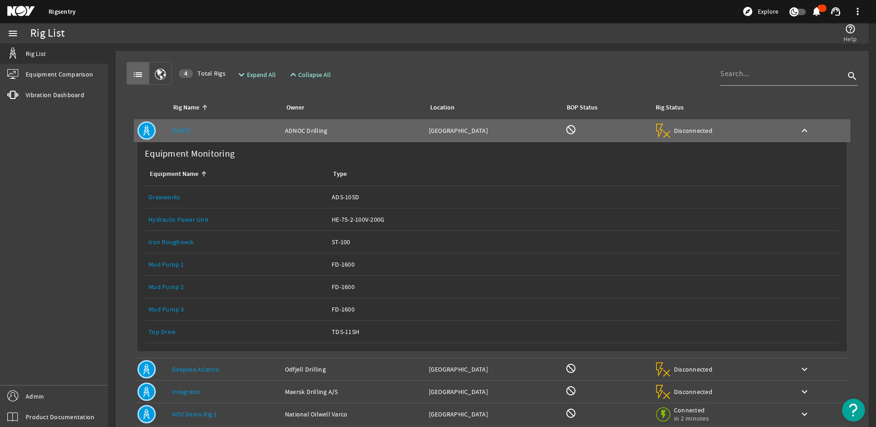 Image resolution: width=876 pixels, height=427 pixels. I want to click on div: Rig Status, so click(669, 108).